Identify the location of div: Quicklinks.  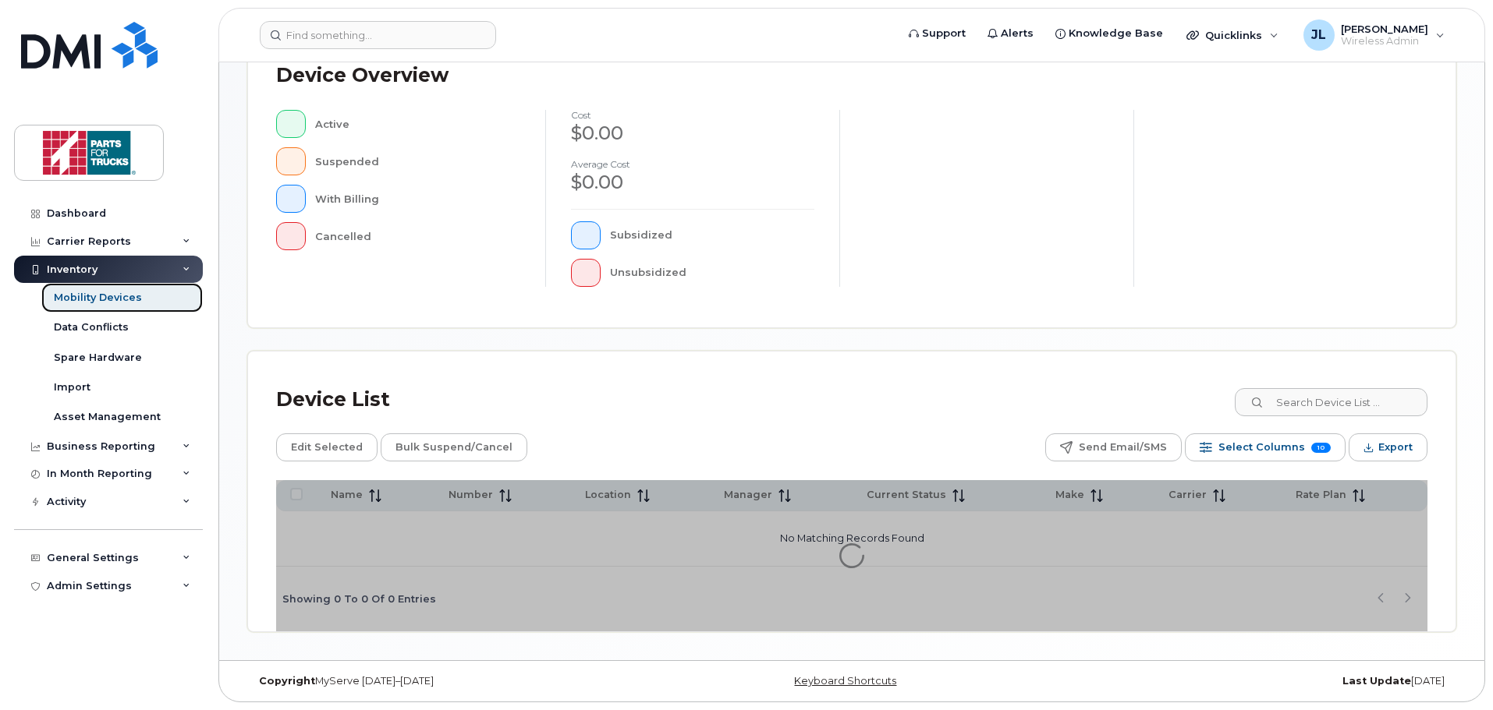
(1232, 35).